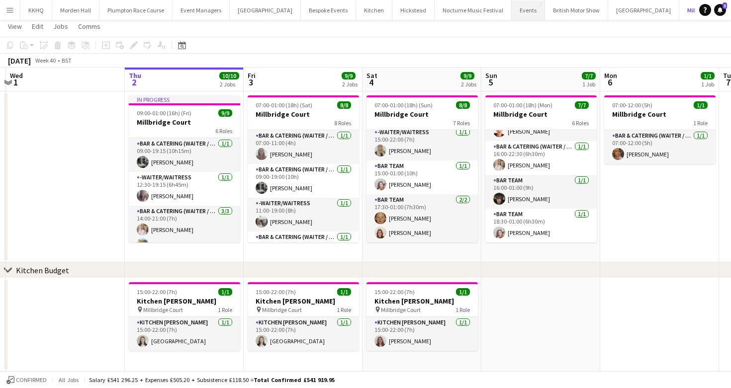  What do you see at coordinates (473, 10) in the screenshot?
I see `button: Nocturne Music Festival` at bounding box center [473, 10].